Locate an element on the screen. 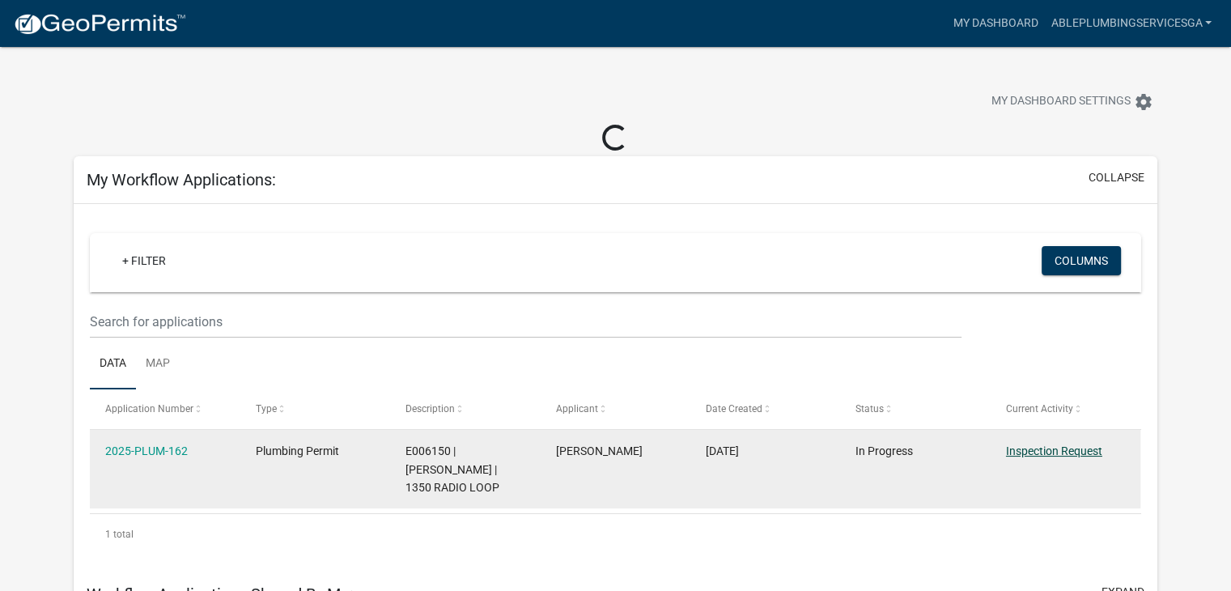 The image size is (1231, 591). span: E006150 | David James Pollack | 1350 RADIO LOOP is located at coordinates (452, 469).